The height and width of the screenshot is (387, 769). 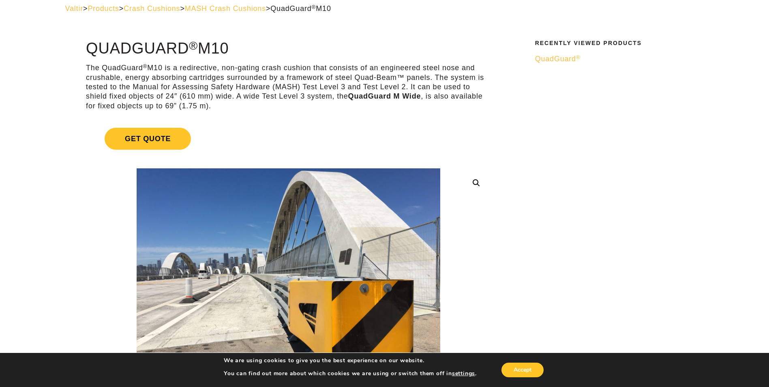 What do you see at coordinates (225, 9) in the screenshot?
I see `a: MASH Crash Cushions` at bounding box center [225, 9].